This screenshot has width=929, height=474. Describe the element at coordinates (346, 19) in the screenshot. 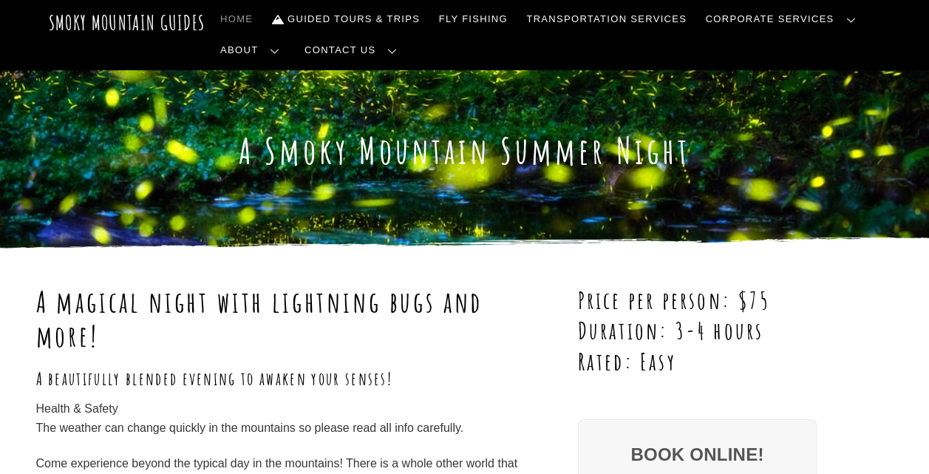

I see `a: Guided Tours & Trips` at that location.